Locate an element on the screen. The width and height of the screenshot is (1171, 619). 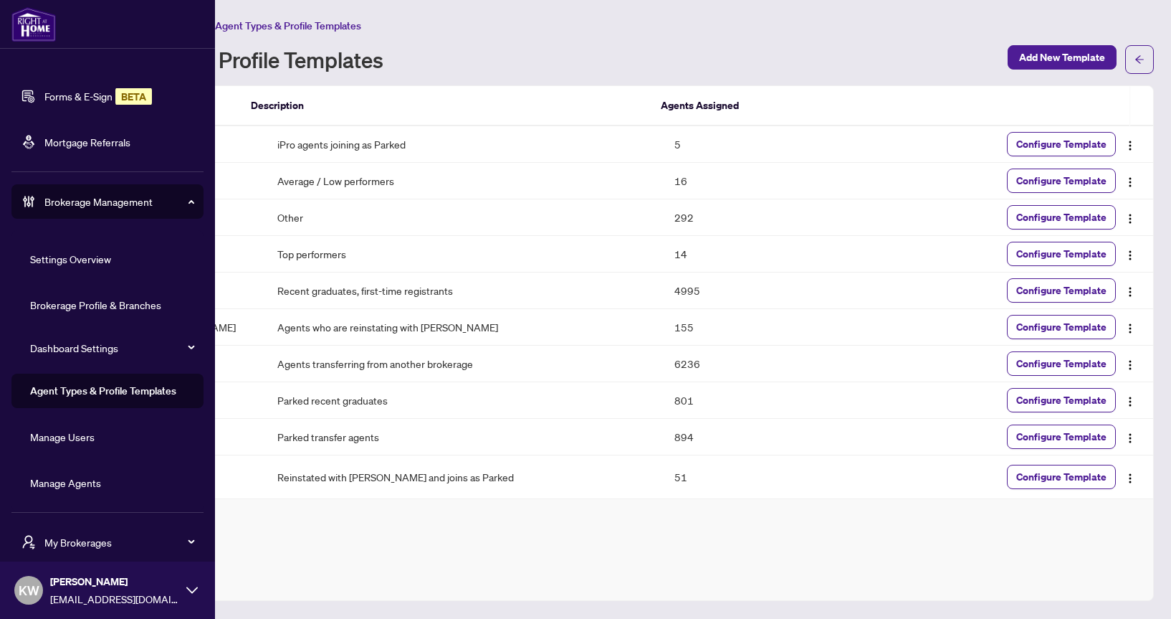
td: Other is located at coordinates (464, 217).